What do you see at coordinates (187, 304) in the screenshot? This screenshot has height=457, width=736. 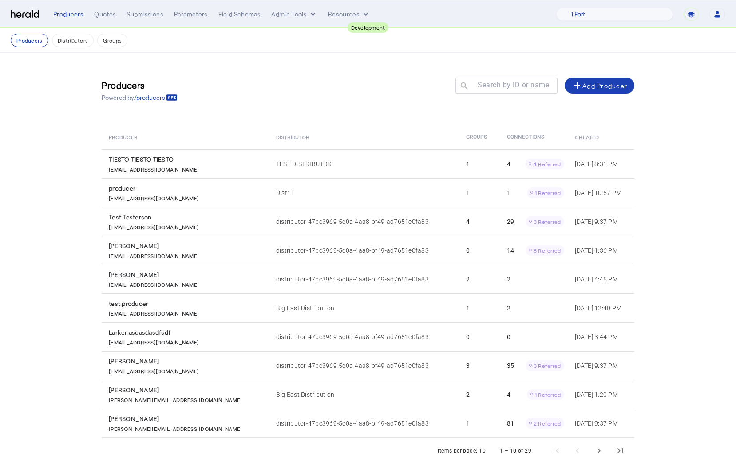 I see `div: test producer` at bounding box center [187, 304].